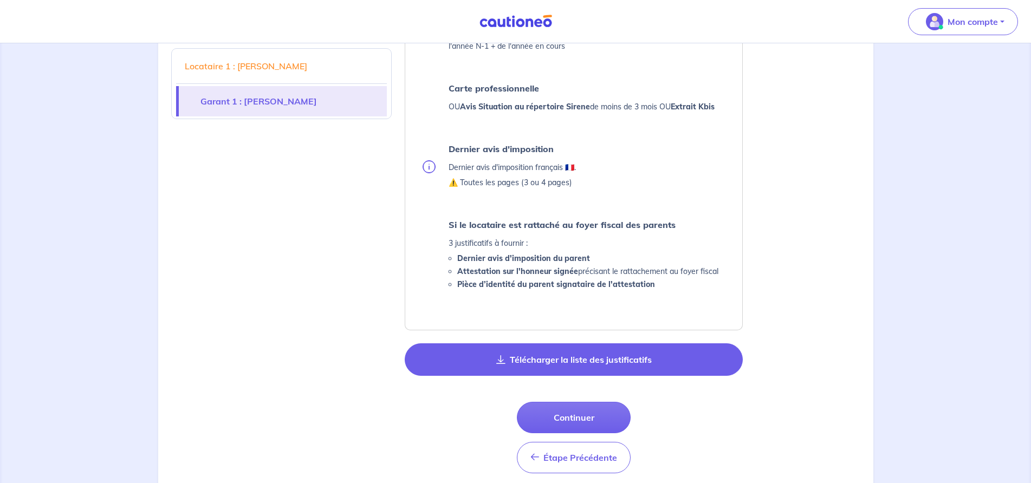 Image resolution: width=1031 pixels, height=483 pixels. Describe the element at coordinates (582, 107) in the screenshot. I see `p: OU de moins de 3 mois OU` at that location.